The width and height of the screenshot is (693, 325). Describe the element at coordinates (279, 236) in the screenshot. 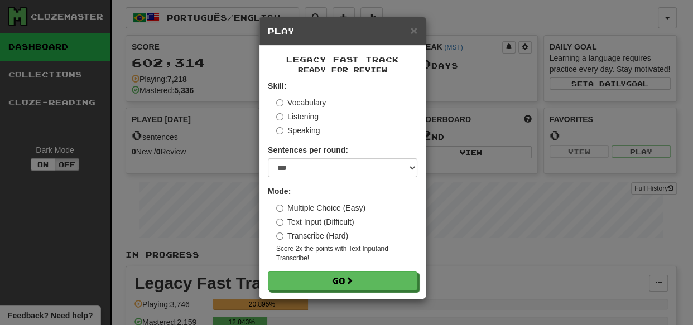

I see `input: Transcribe (Hard)` at that location.